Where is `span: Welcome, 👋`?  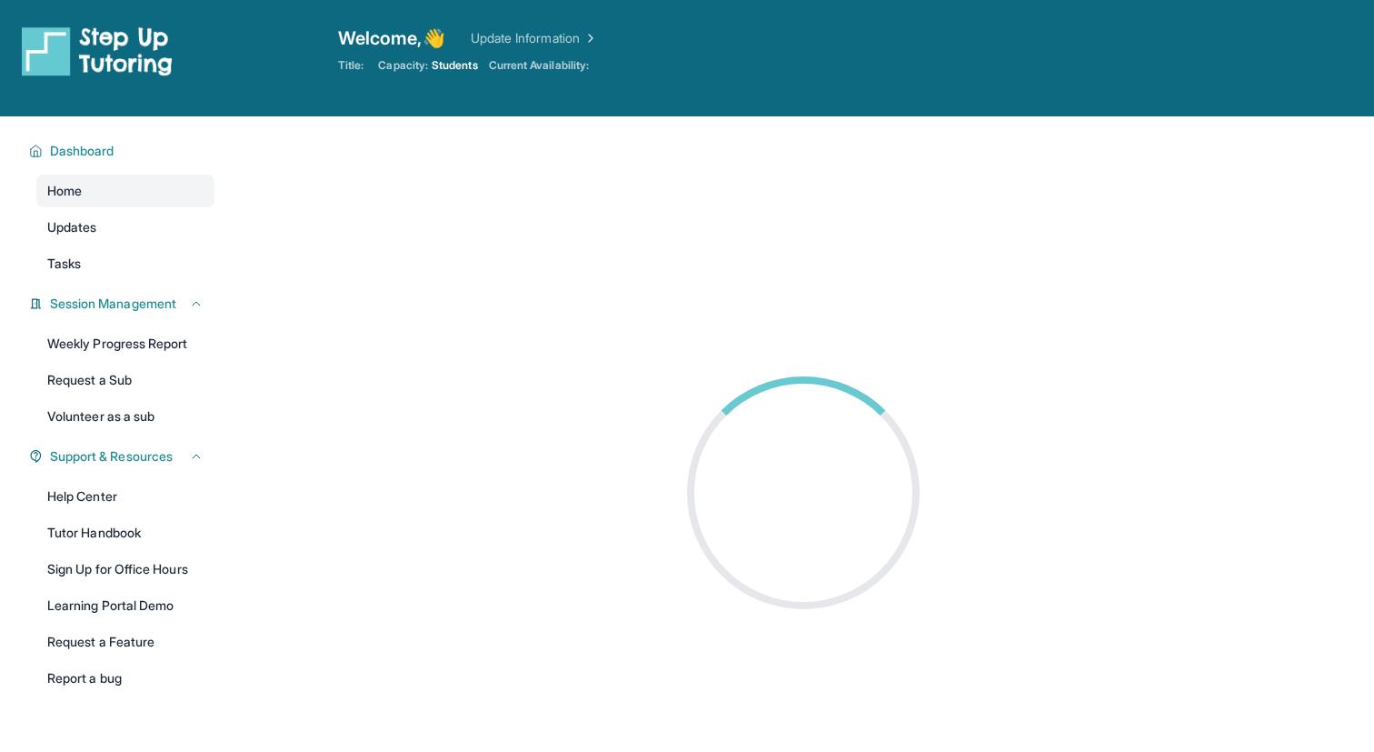 span: Welcome, 👋 is located at coordinates (392, 38).